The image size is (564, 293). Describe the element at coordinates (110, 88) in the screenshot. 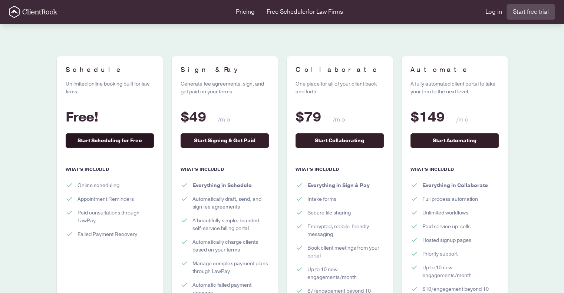

I see `p: Unlimited online booking built for law firms.` at that location.